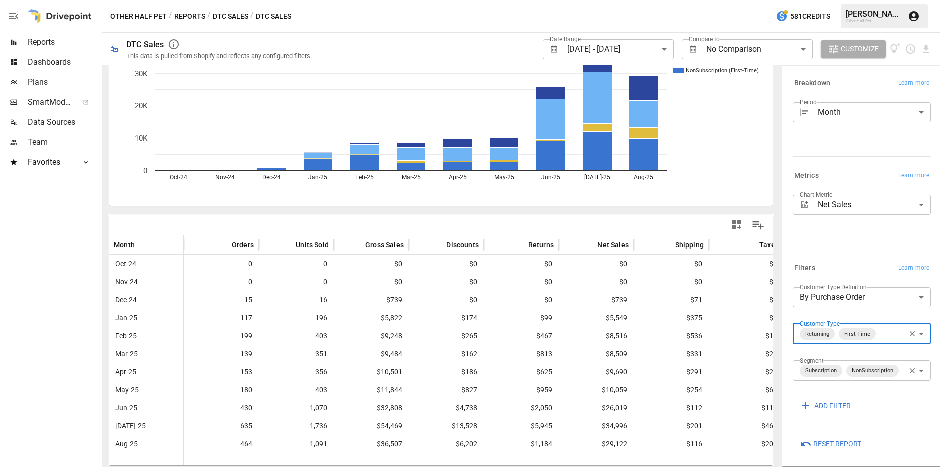 The width and height of the screenshot is (940, 467). What do you see at coordinates (644, 177) in the screenshot?
I see `text: Aug-25` at bounding box center [644, 177].